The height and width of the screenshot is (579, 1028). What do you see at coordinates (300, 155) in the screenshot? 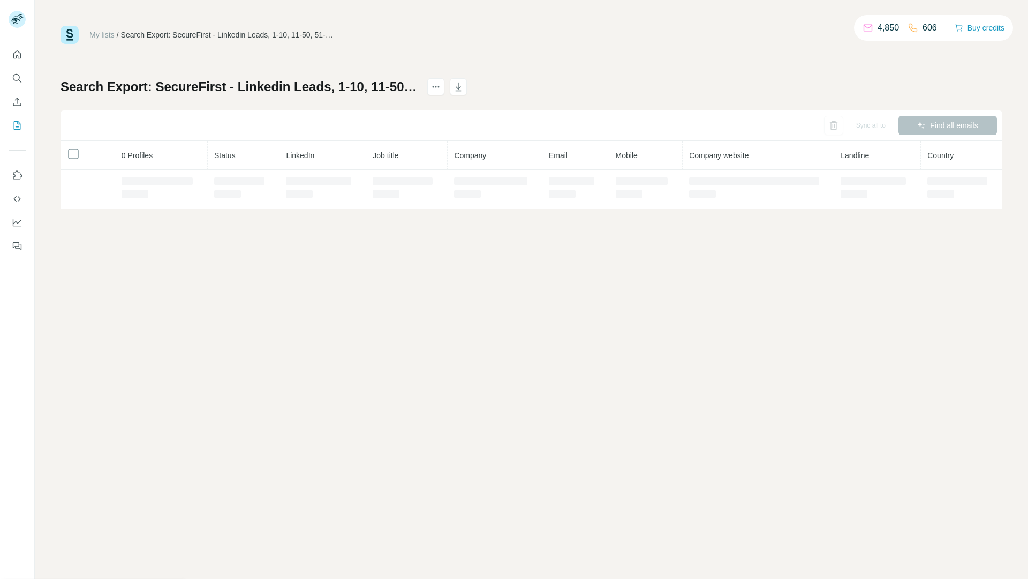
I see `span: LinkedIn` at bounding box center [300, 155].